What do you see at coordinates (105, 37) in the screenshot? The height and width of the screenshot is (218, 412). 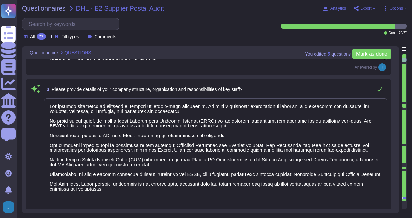 I see `span: Comments` at bounding box center [105, 37].